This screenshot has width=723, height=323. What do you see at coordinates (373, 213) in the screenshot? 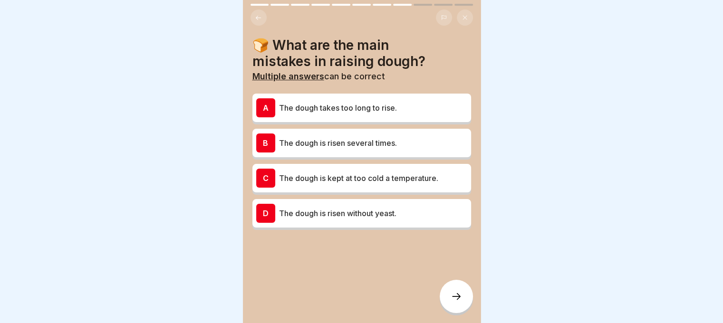
I see `p: The dough is risen without yeast.` at bounding box center [373, 213].